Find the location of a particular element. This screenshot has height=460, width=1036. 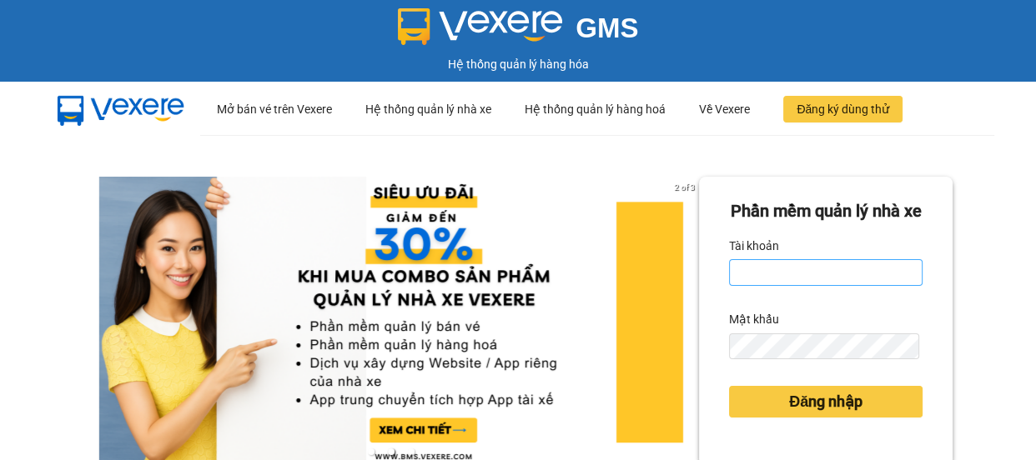

input: Tài khoản is located at coordinates (825, 273).